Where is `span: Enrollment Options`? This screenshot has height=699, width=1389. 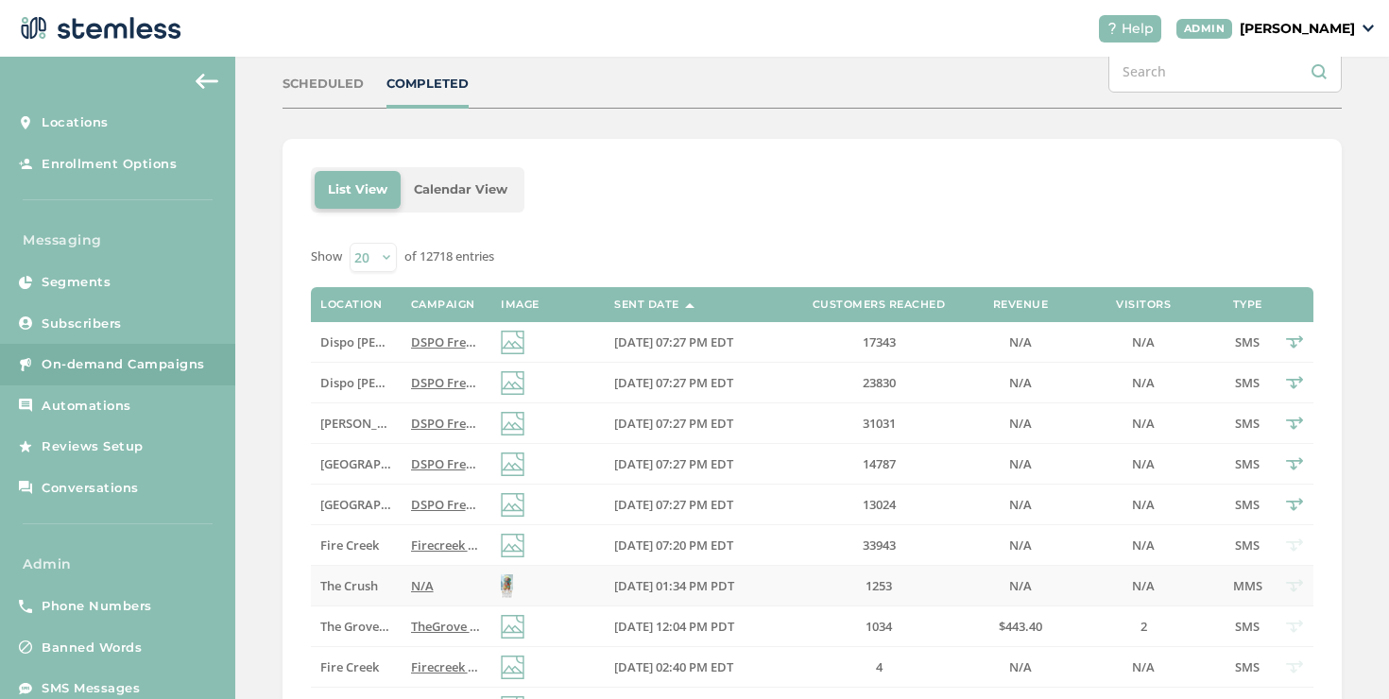 span: Enrollment Options is located at coordinates (109, 164).